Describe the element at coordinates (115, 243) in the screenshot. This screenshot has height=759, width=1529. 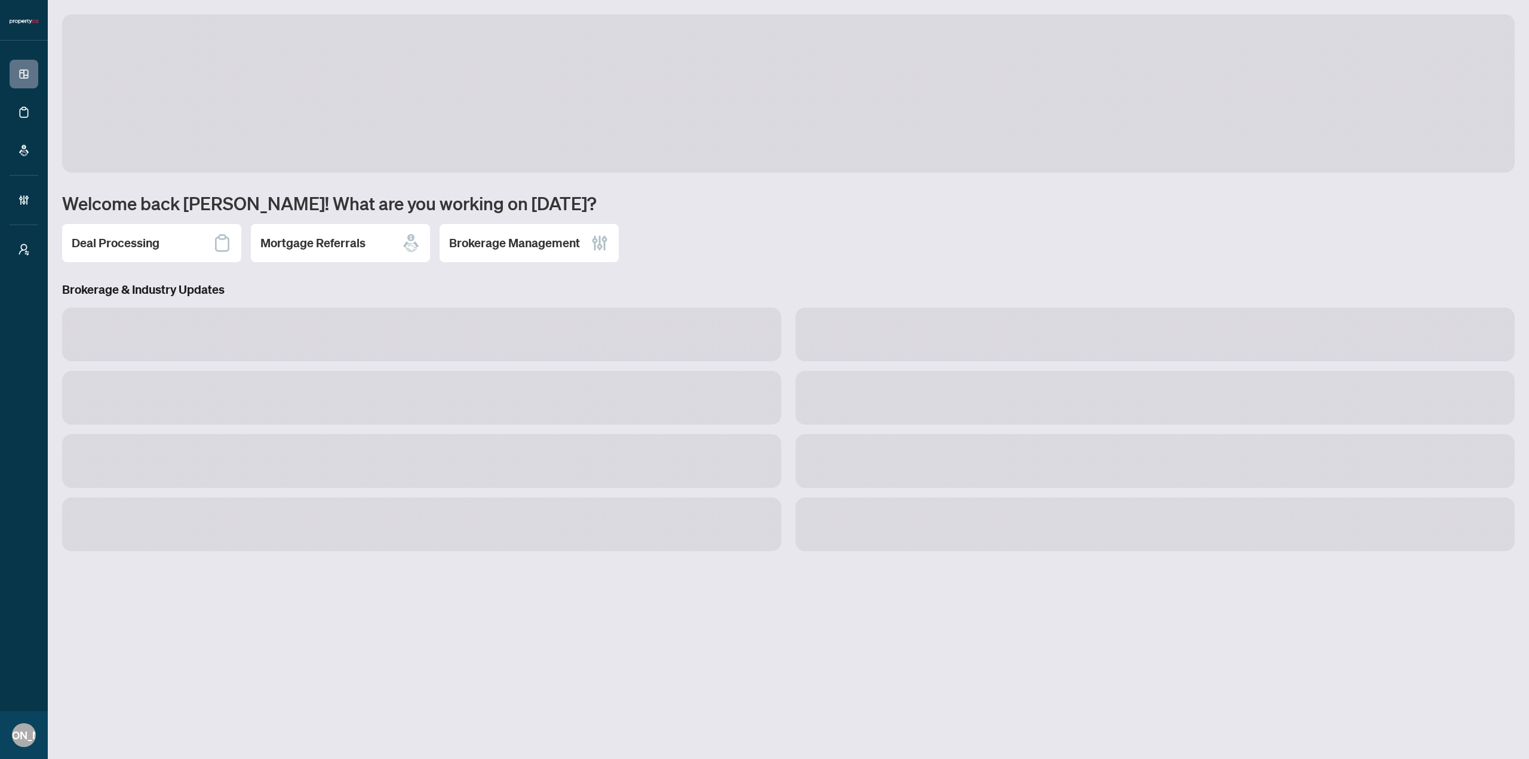
I see `h2: Deal Processing` at that location.